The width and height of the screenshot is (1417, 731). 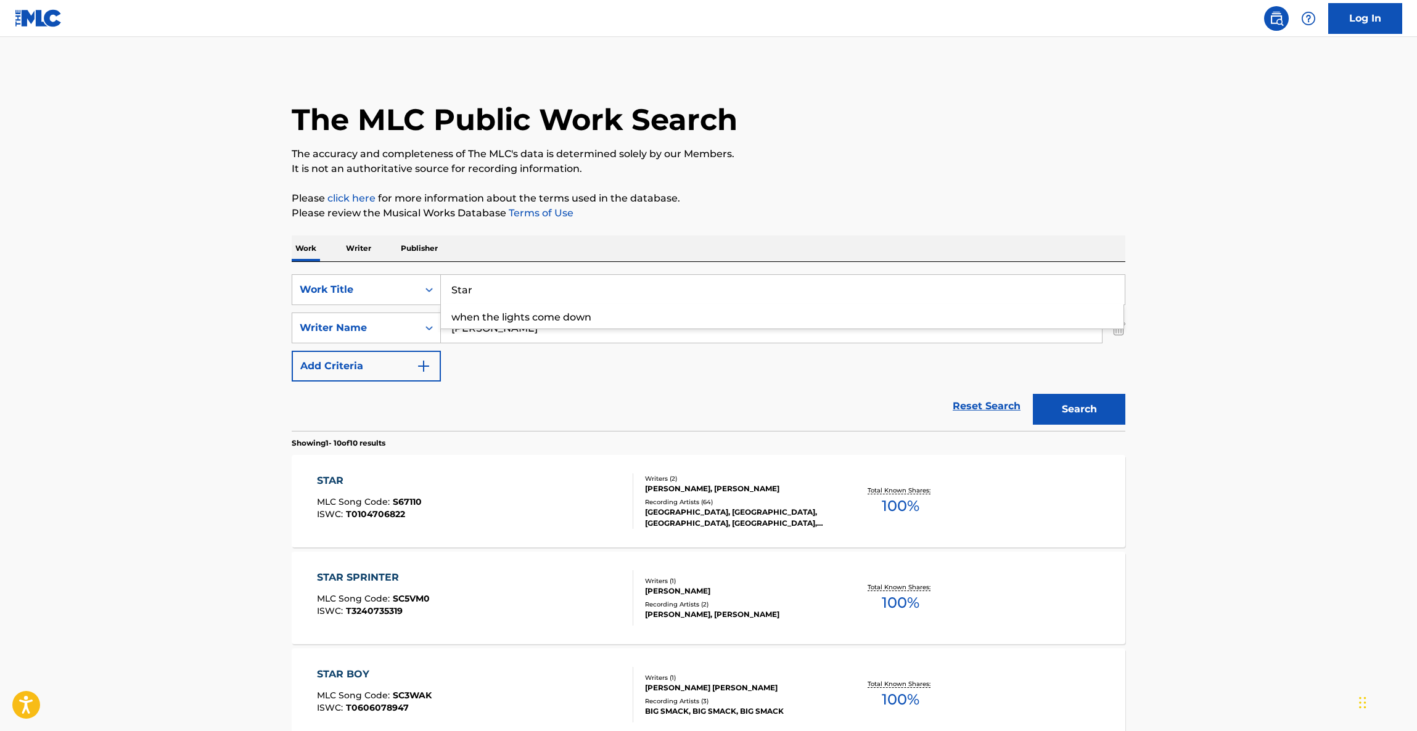 I want to click on img: help, so click(x=1309, y=19).